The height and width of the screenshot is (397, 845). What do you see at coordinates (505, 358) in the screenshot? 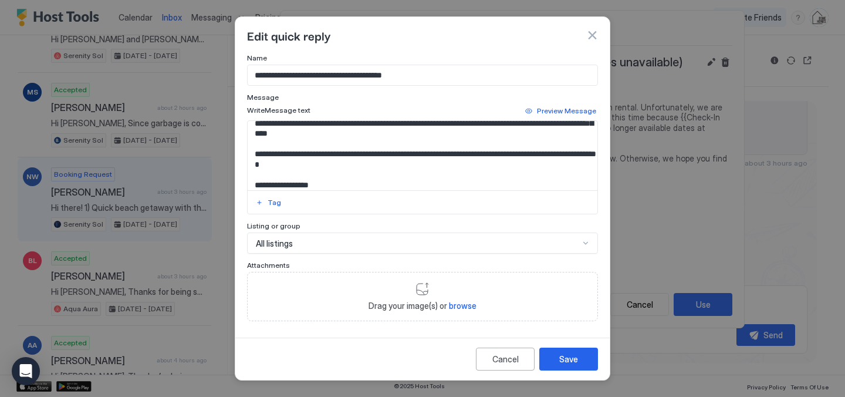
I see `button: Cancel` at bounding box center [505, 358].